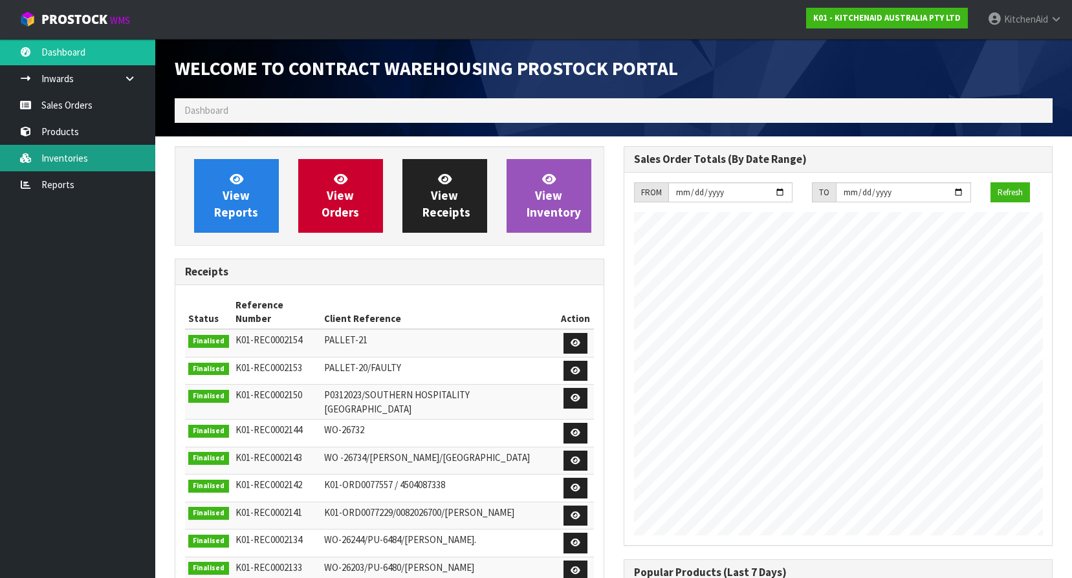 Image resolution: width=1072 pixels, height=578 pixels. I want to click on span: K01-REC0002142, so click(268, 484).